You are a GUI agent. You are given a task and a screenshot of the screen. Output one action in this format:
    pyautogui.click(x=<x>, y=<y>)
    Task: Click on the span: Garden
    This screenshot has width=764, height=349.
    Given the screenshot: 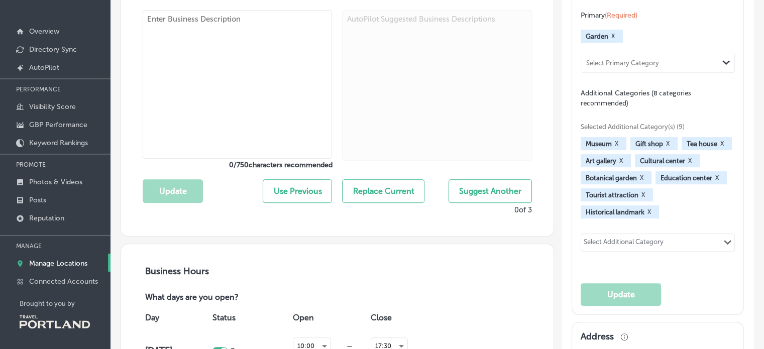 What is the action you would take?
    pyautogui.click(x=597, y=36)
    